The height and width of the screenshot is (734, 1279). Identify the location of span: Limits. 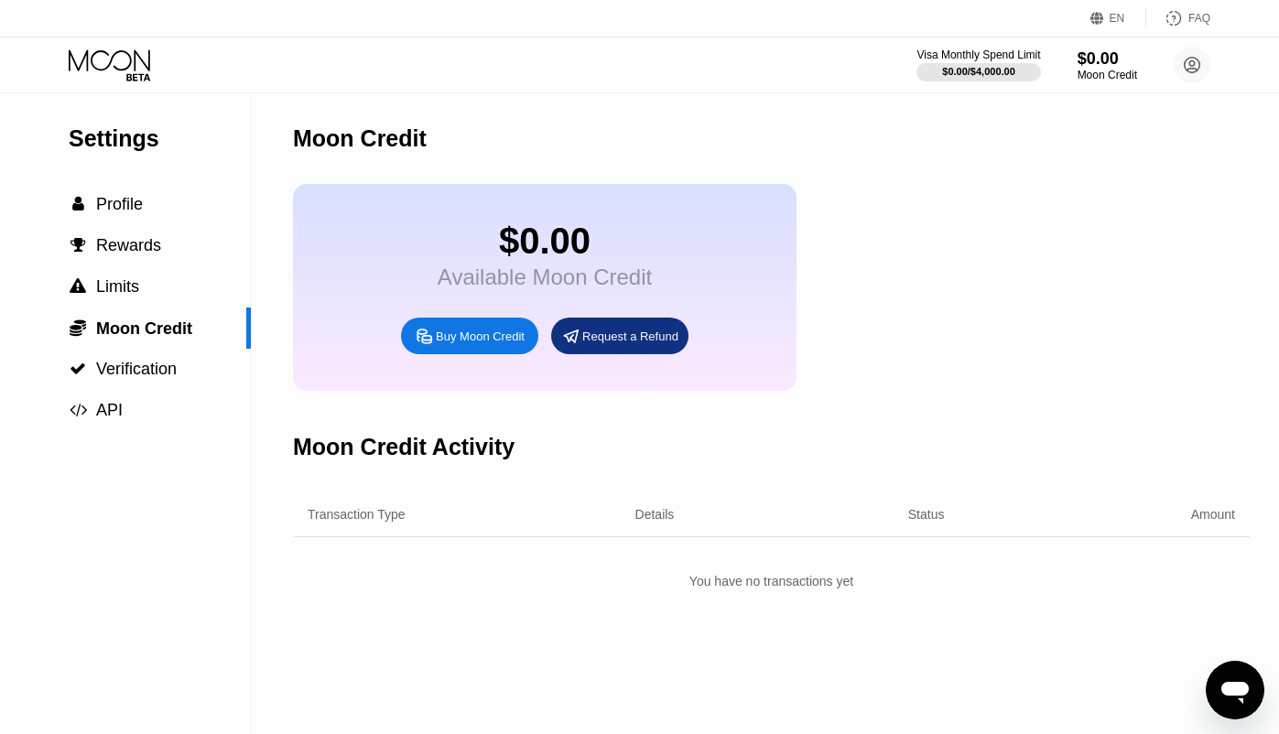
(117, 287).